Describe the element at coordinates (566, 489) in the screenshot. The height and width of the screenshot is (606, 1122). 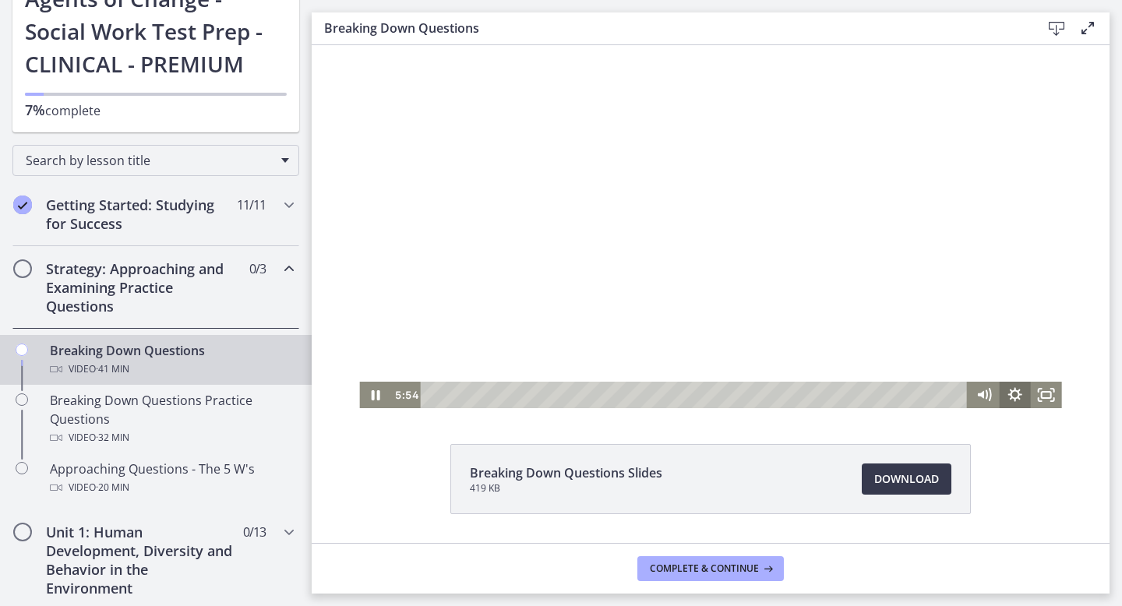
I see `span: 419 KB` at that location.